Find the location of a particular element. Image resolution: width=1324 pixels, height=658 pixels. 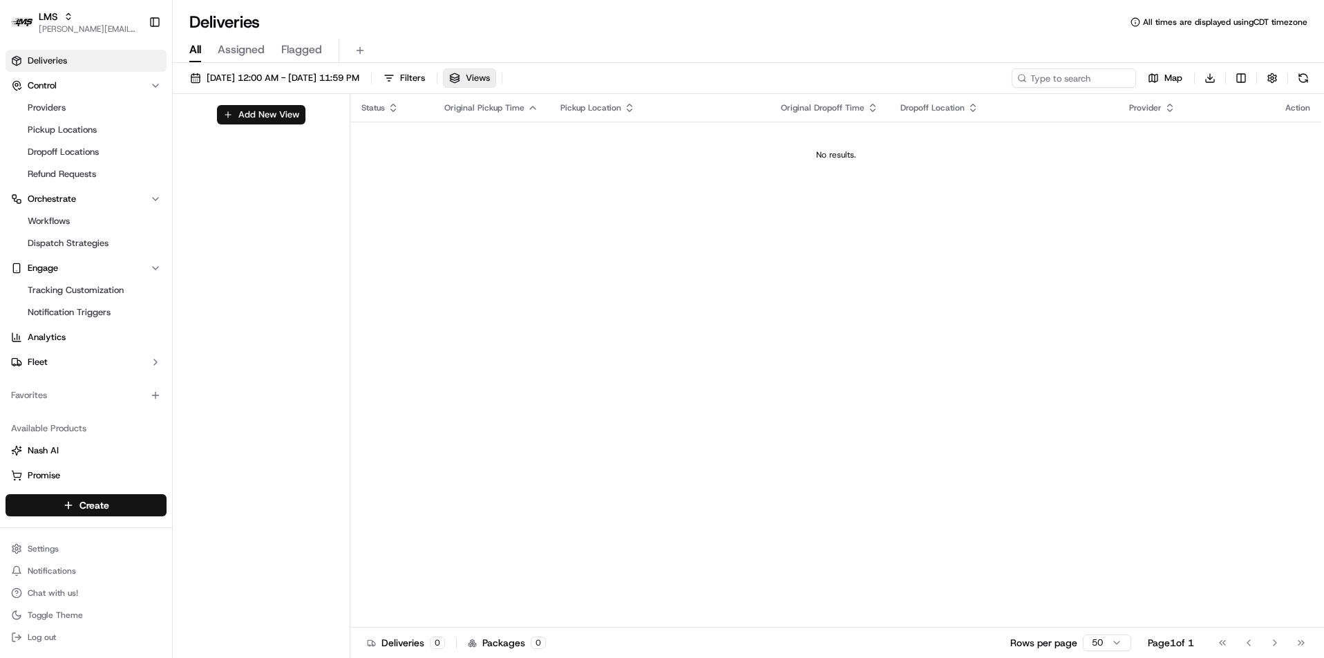

button: Orchestrate is located at coordinates (86, 199).